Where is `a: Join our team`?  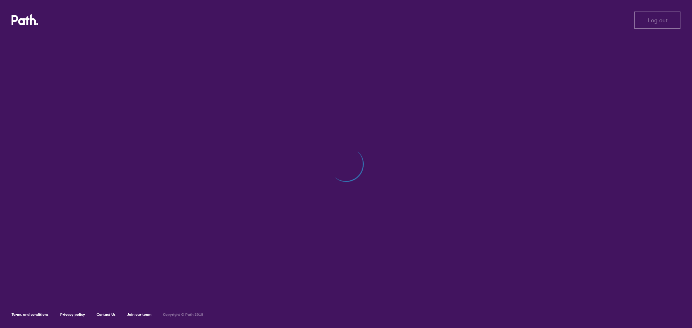
a: Join our team is located at coordinates (139, 315).